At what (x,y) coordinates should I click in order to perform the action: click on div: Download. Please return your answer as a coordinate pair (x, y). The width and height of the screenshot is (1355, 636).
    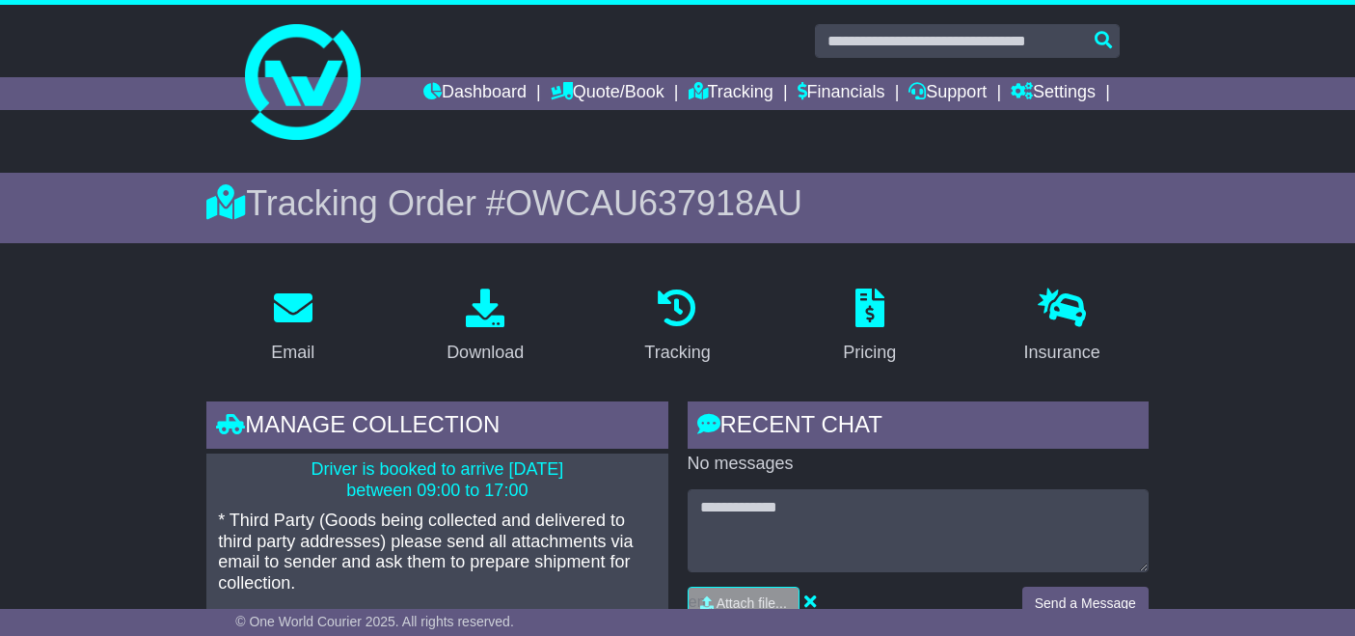
    Looking at the image, I should click on (485, 352).